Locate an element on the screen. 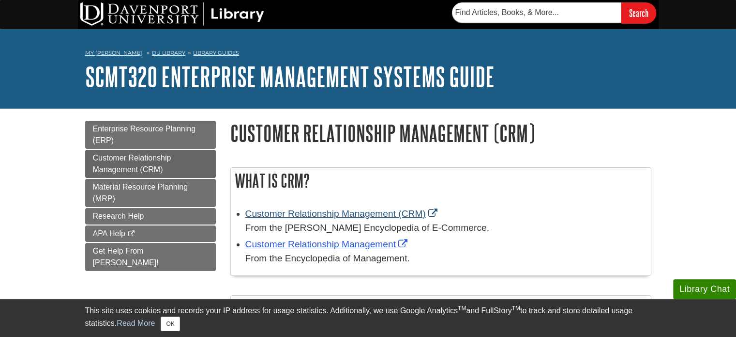 The height and width of the screenshot is (337, 736). h2: Article Databases is located at coordinates (441, 308).